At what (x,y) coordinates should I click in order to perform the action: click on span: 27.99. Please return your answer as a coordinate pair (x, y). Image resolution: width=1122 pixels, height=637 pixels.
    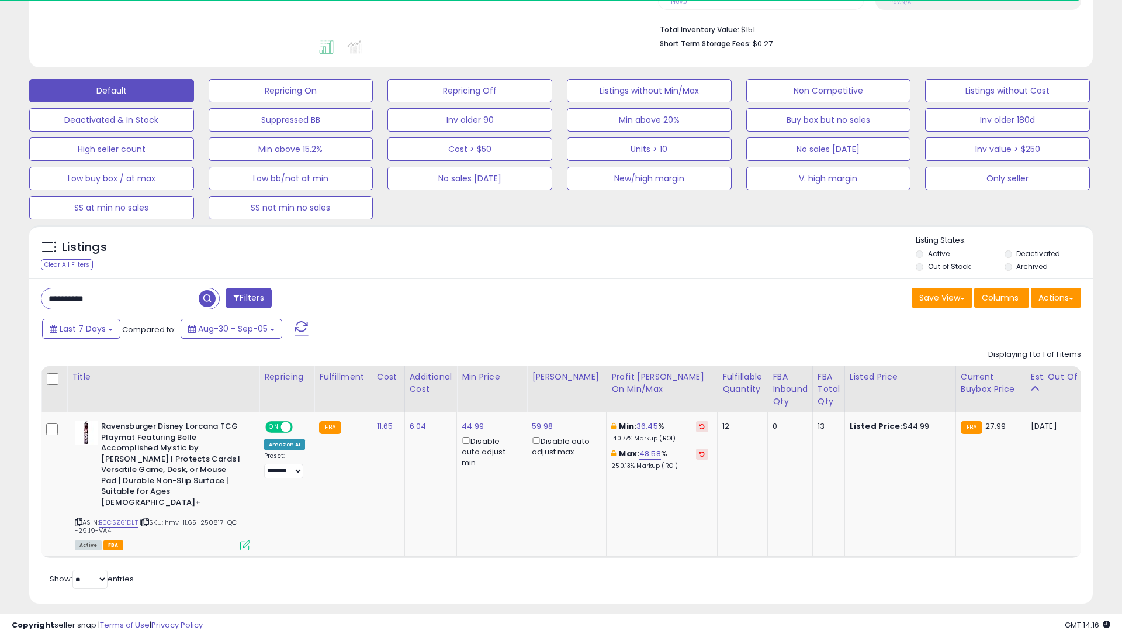
    Looking at the image, I should click on (995, 426).